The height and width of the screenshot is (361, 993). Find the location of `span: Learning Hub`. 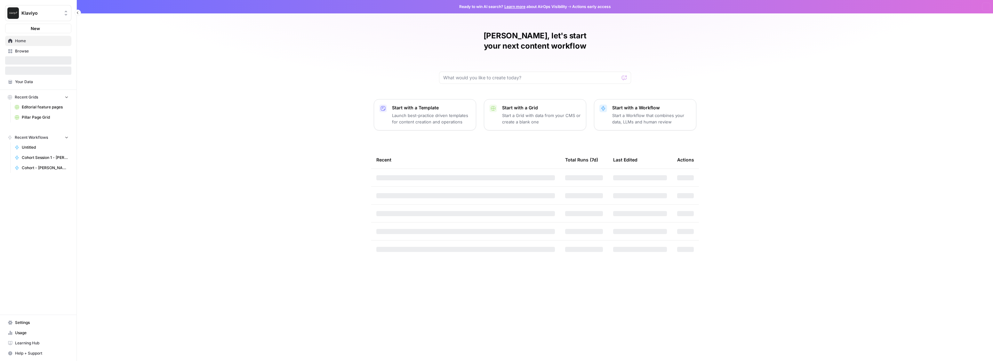

span: Learning Hub is located at coordinates (42, 343).